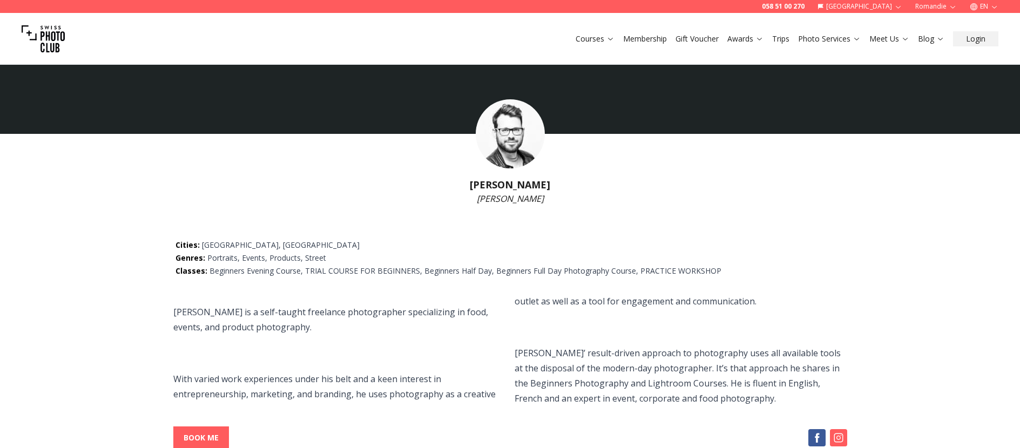  Describe the element at coordinates (645, 39) in the screenshot. I see `button: Membership` at that location.